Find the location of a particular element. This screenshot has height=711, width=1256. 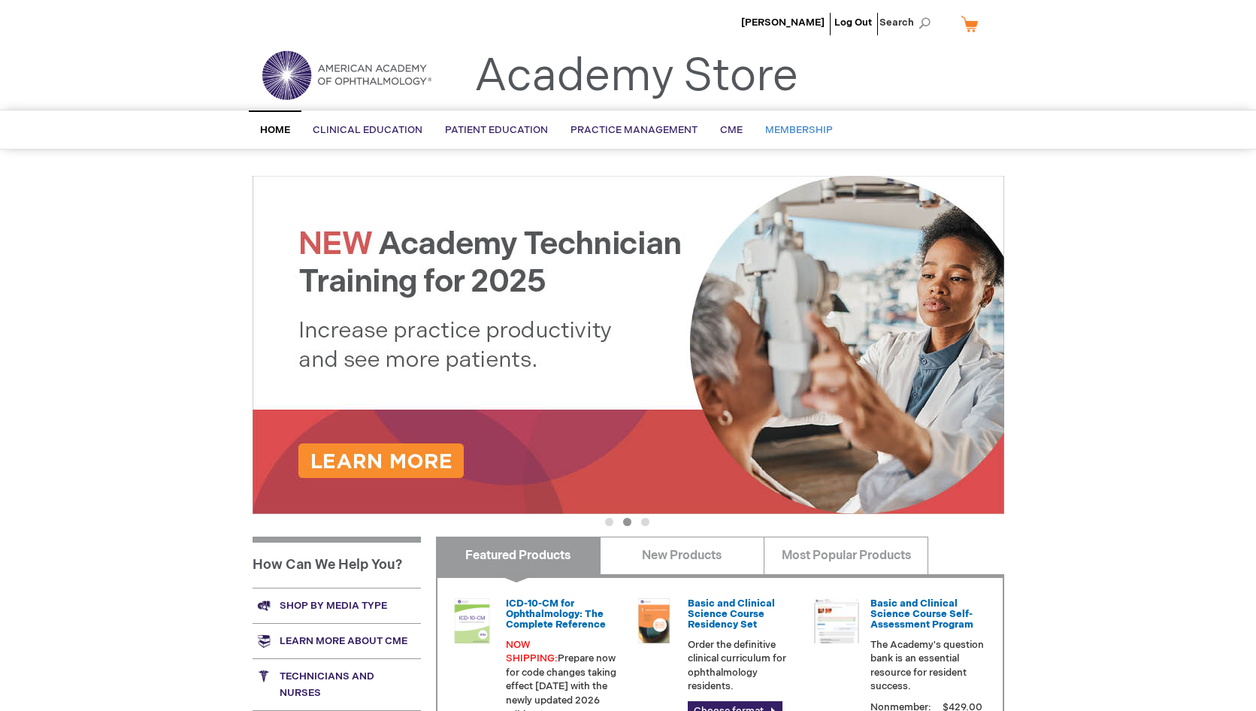

span: Home is located at coordinates (275, 130).